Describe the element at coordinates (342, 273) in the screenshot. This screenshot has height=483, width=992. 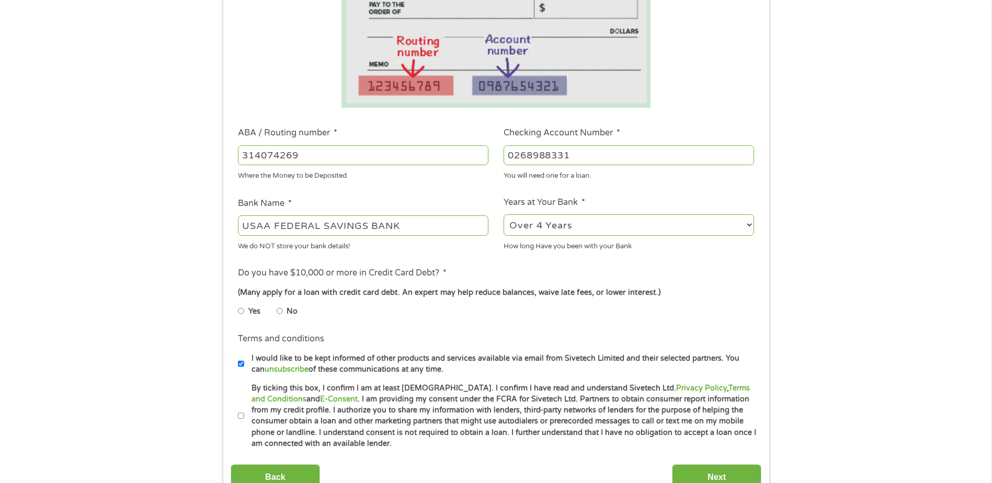
I see `label: Do you have $10,000 or more in Credit Card Debt?` at that location.